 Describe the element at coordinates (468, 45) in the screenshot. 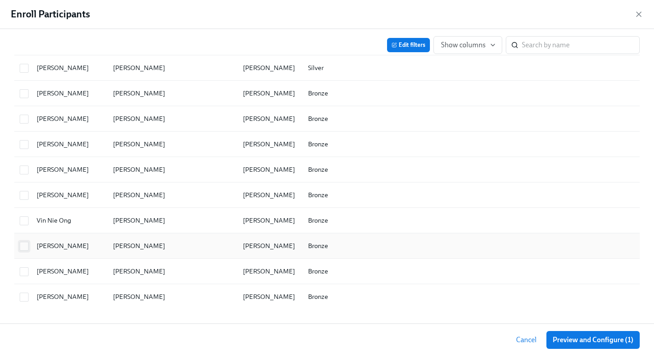

I see `button: Show columns` at that location.